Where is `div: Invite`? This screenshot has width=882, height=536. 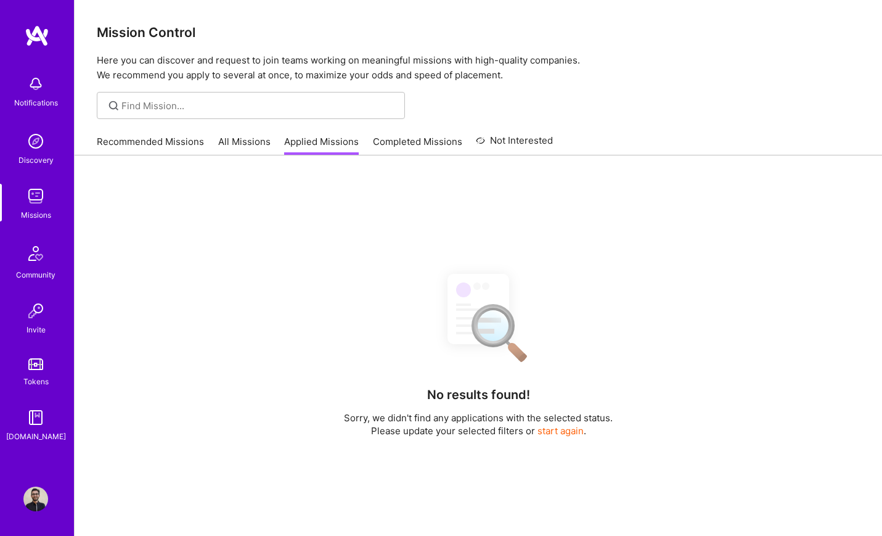 div: Invite is located at coordinates (36, 329).